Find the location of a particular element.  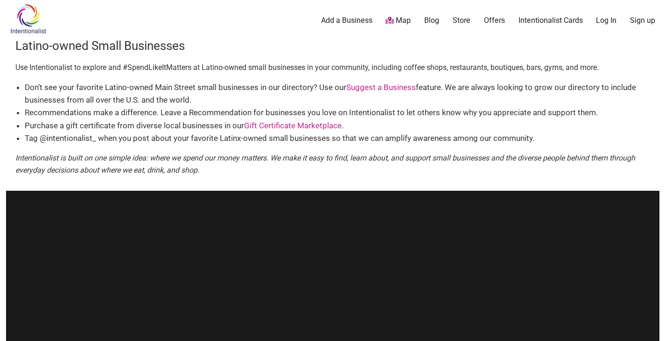

a: Add a Business is located at coordinates (347, 21).